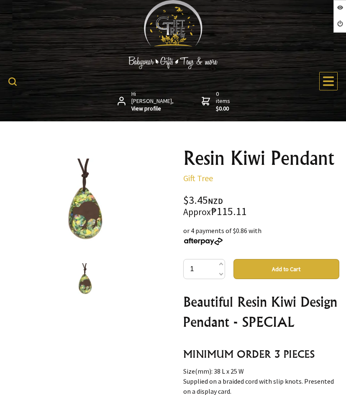 The height and width of the screenshot is (395, 346). What do you see at coordinates (204, 242) in the screenshot?
I see `img: Afterpay` at bounding box center [204, 242].